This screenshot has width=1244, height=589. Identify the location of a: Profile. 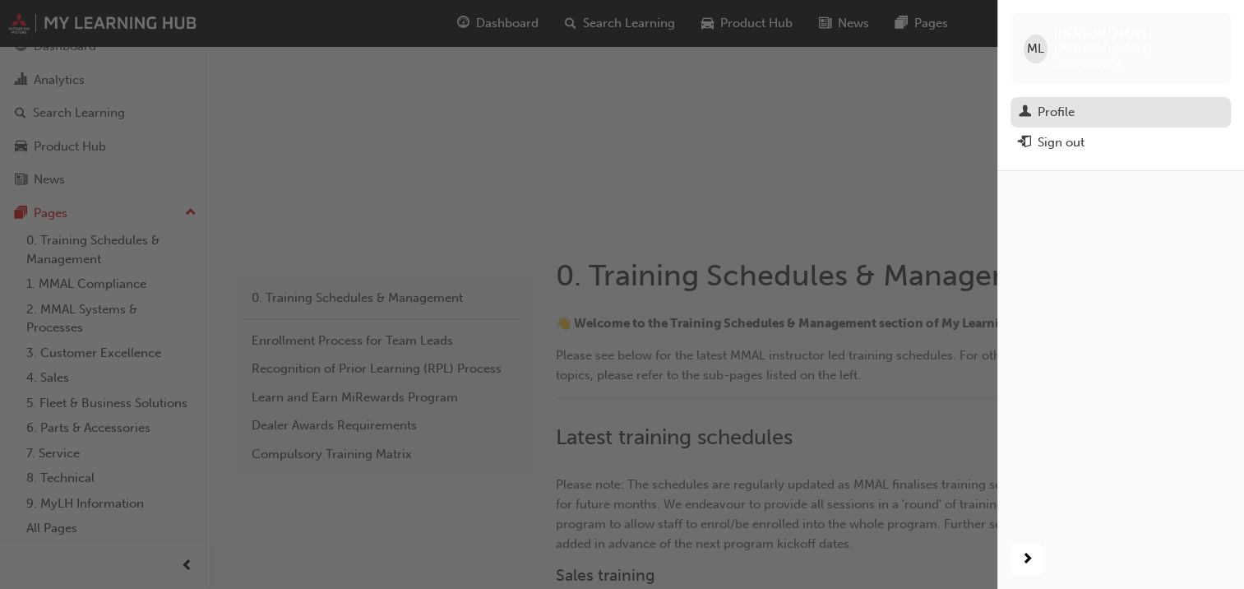
(1121, 112).